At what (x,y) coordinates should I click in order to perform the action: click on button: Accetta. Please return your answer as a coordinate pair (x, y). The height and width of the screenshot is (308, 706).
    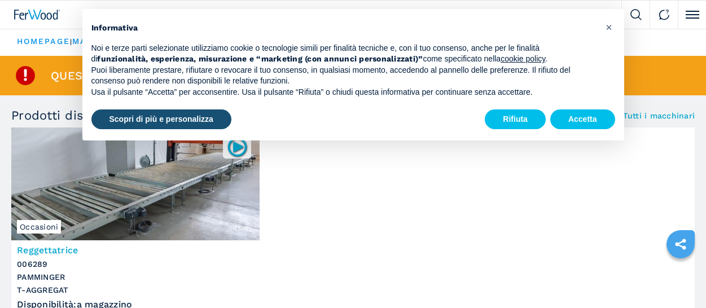
    Looking at the image, I should click on (582, 120).